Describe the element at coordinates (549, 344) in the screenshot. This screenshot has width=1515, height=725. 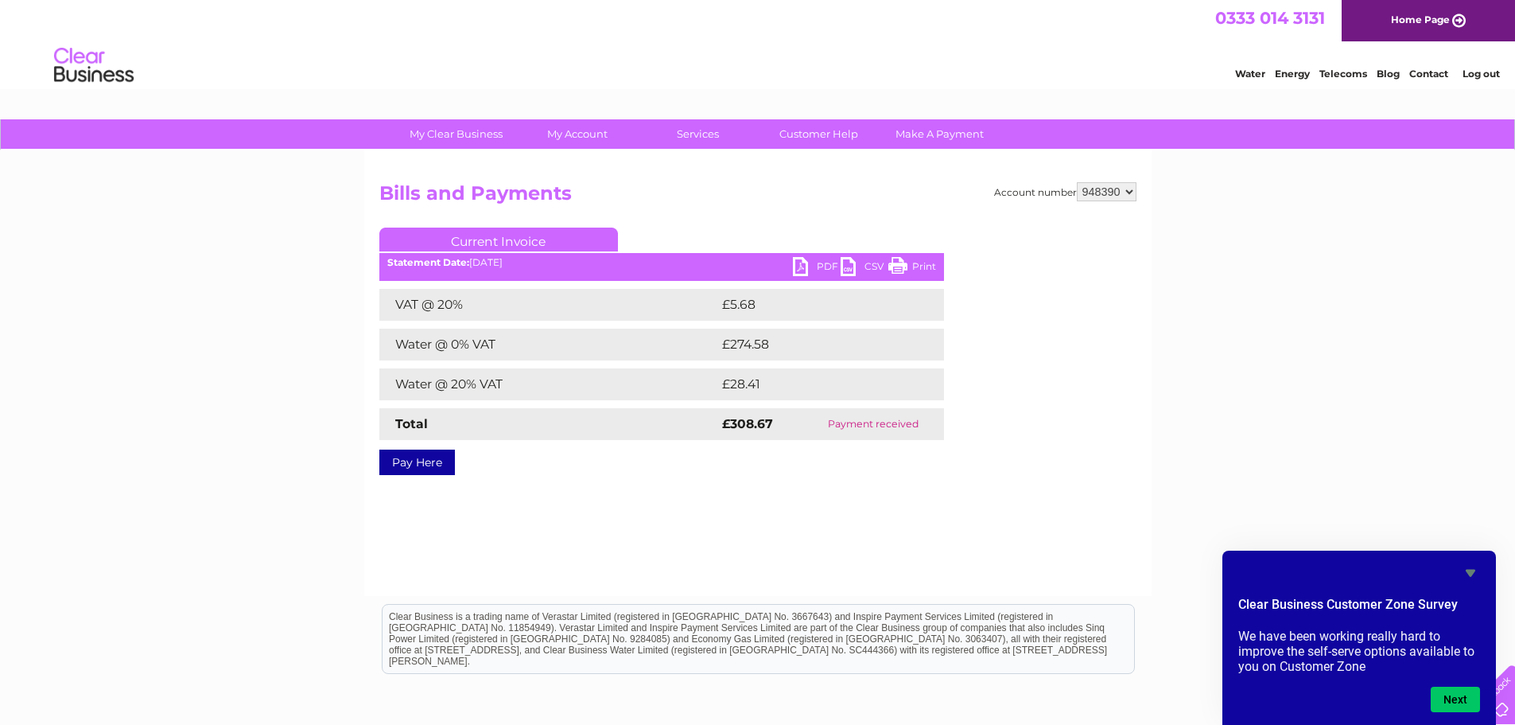
I see `td: Water @ 0% VAT` at that location.